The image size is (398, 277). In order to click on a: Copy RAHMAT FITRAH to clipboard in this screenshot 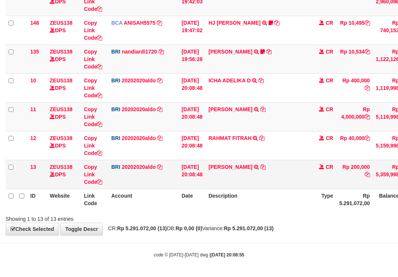, I will do `click(262, 138)`.